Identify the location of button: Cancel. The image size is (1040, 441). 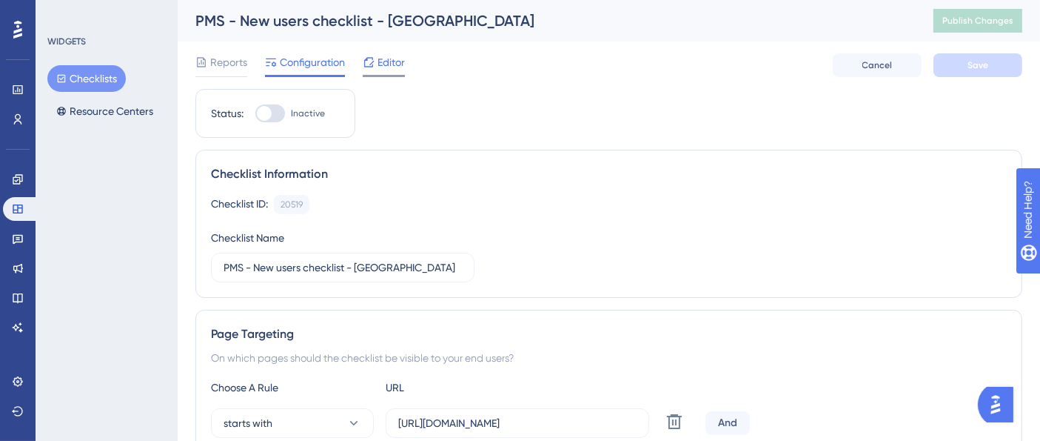
(878, 65).